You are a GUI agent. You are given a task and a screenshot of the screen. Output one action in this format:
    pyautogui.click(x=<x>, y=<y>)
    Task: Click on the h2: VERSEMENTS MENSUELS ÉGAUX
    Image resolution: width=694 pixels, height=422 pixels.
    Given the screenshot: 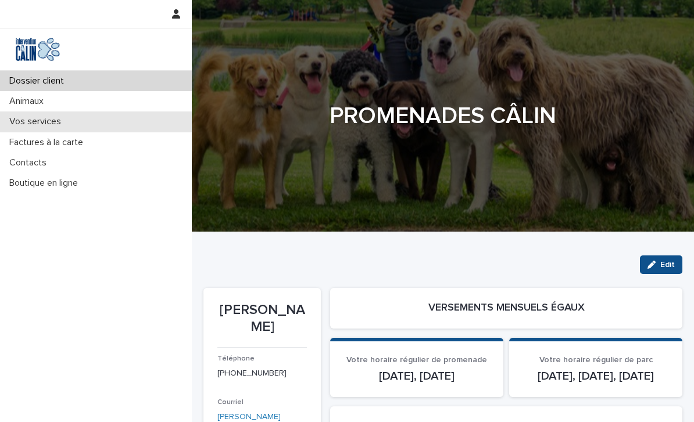 What is the action you would take?
    pyautogui.click(x=506, y=308)
    